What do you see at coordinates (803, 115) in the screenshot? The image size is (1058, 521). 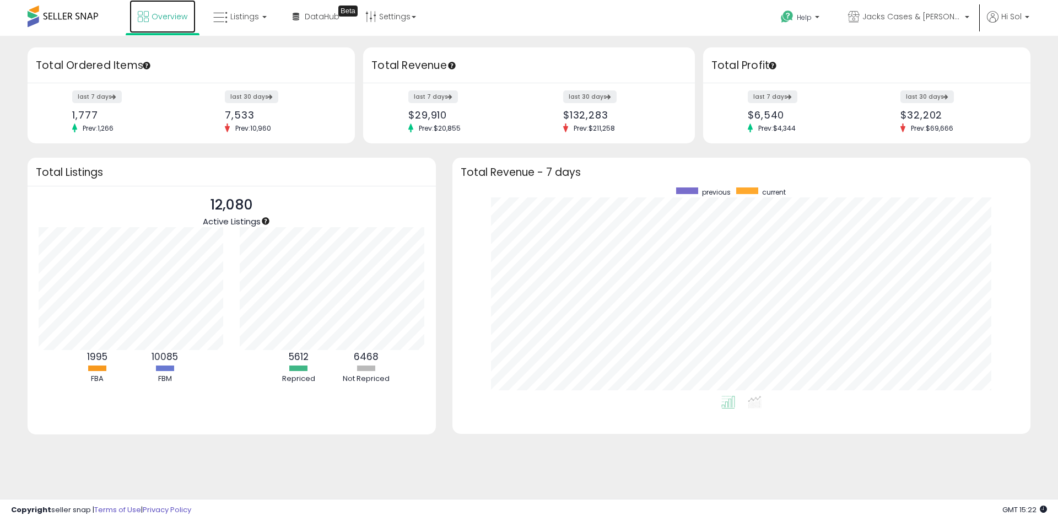 I see `div: $6,540` at bounding box center [803, 115].